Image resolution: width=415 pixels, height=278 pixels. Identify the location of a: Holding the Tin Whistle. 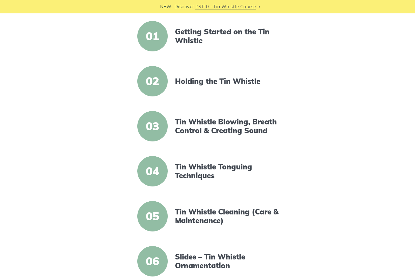
(227, 81).